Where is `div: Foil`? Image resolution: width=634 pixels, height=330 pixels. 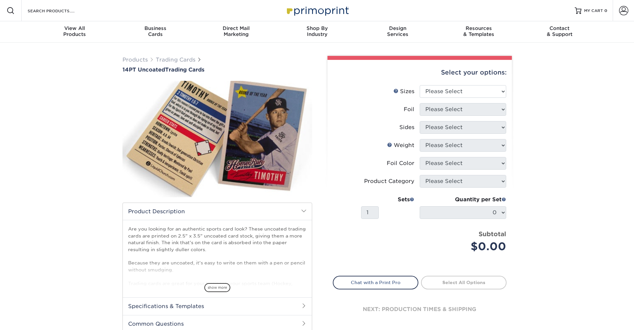 div: Foil is located at coordinates (409, 110).